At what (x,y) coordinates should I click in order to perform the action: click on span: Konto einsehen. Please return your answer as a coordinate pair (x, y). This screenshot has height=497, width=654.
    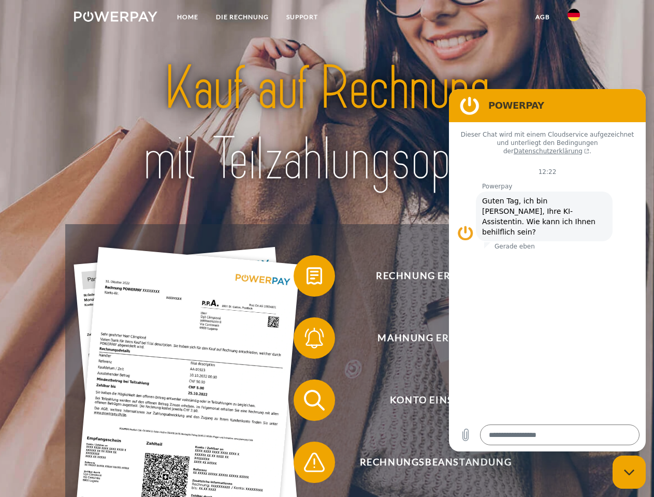
    Looking at the image, I should click on (436, 400).